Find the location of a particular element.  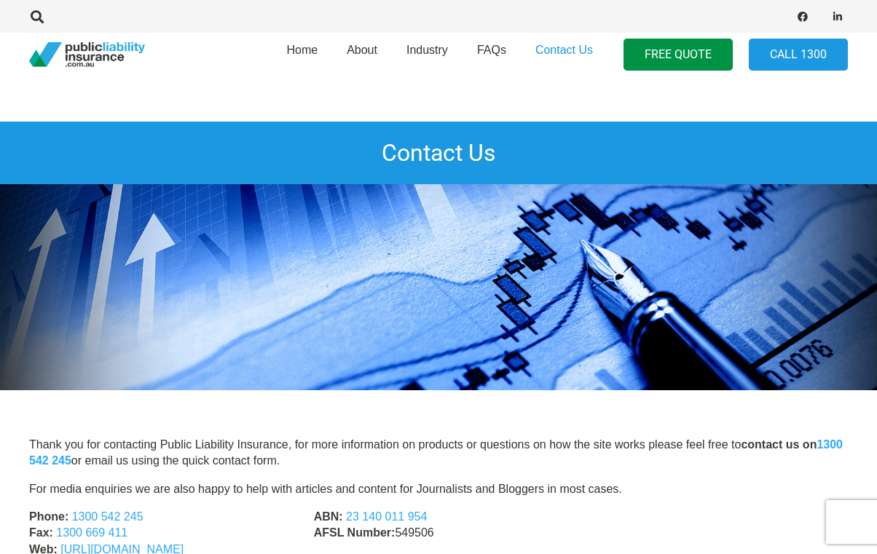

span: Industry is located at coordinates (427, 50).